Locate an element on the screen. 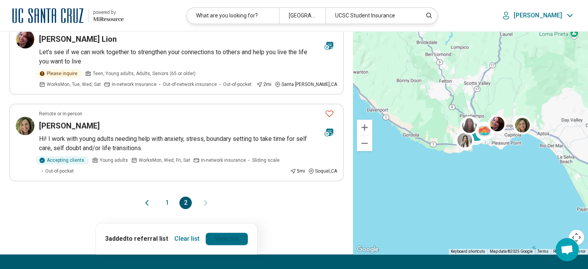  button: 1 is located at coordinates (167, 202).